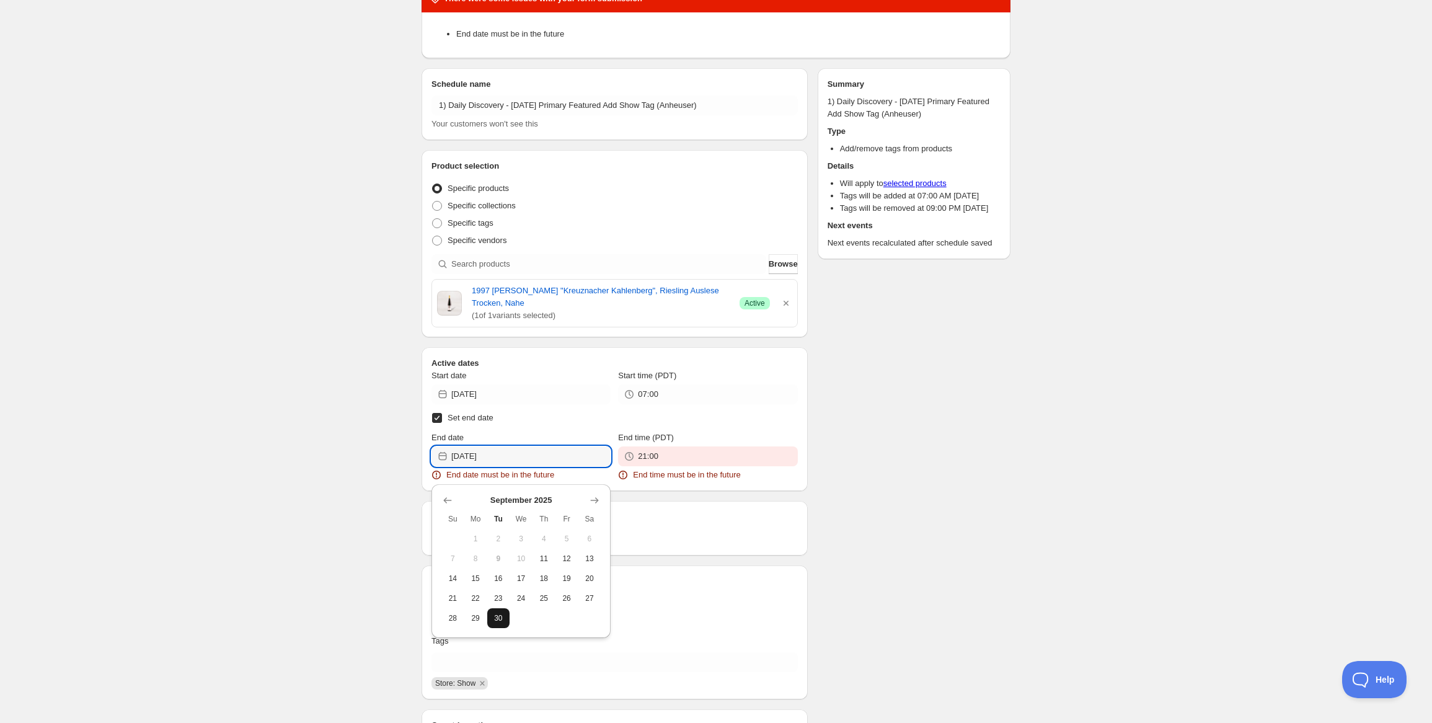 Image resolution: width=1432 pixels, height=723 pixels. What do you see at coordinates (543, 519) in the screenshot?
I see `span: Th` at bounding box center [543, 519].